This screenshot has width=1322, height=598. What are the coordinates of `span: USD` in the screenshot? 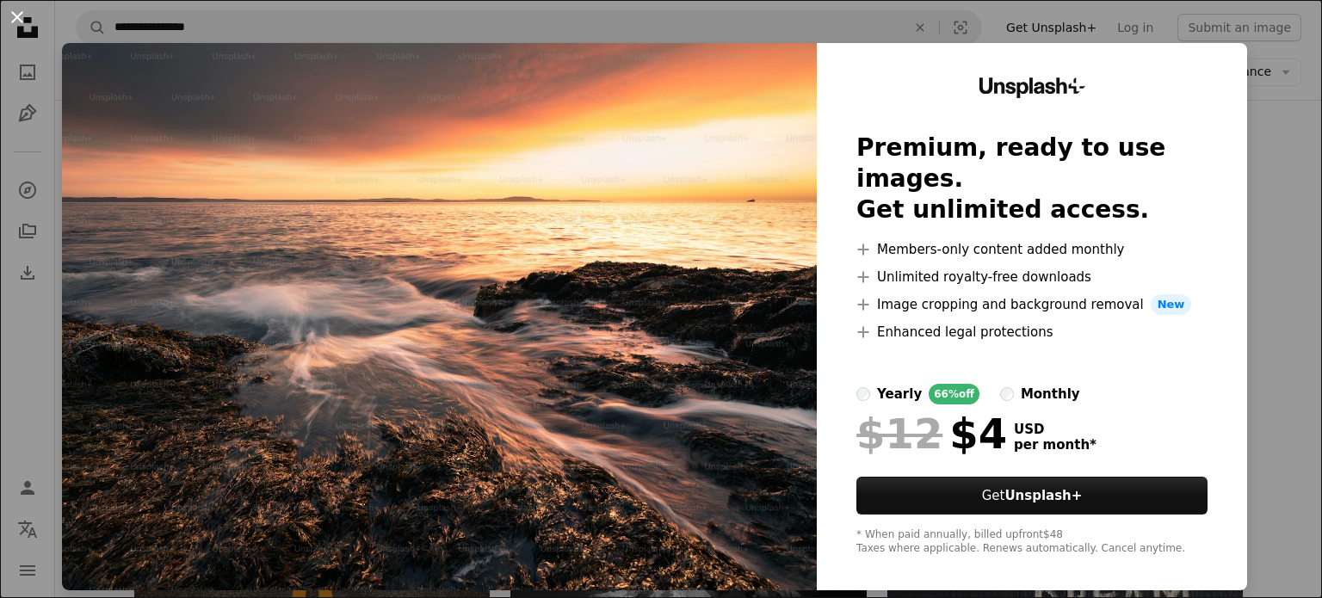 It's located at (1055, 430).